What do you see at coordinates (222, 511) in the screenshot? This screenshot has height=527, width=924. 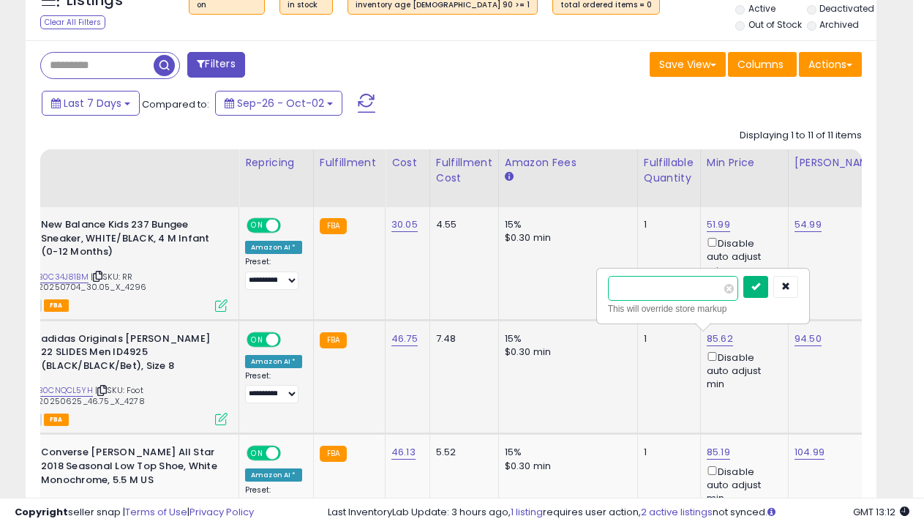 I see `a: Privacy Policy` at bounding box center [222, 511].